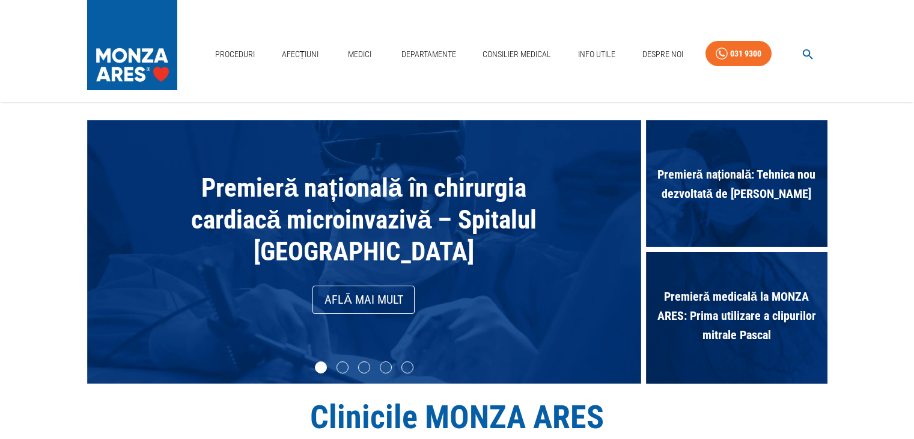  What do you see at coordinates (746, 53) in the screenshot?
I see `div: 031 9300` at bounding box center [746, 53].